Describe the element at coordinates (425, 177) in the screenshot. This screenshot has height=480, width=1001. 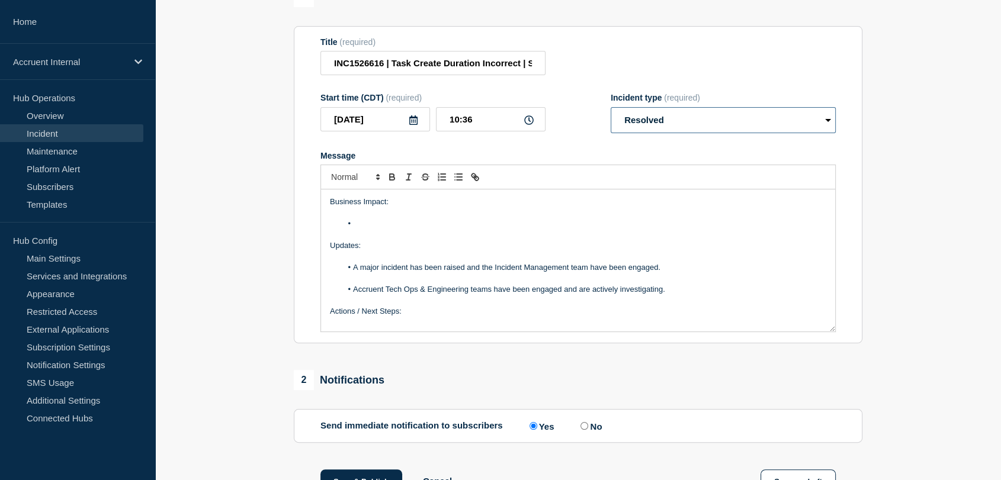
I see `button: Toggle strikethrough text` at that location.